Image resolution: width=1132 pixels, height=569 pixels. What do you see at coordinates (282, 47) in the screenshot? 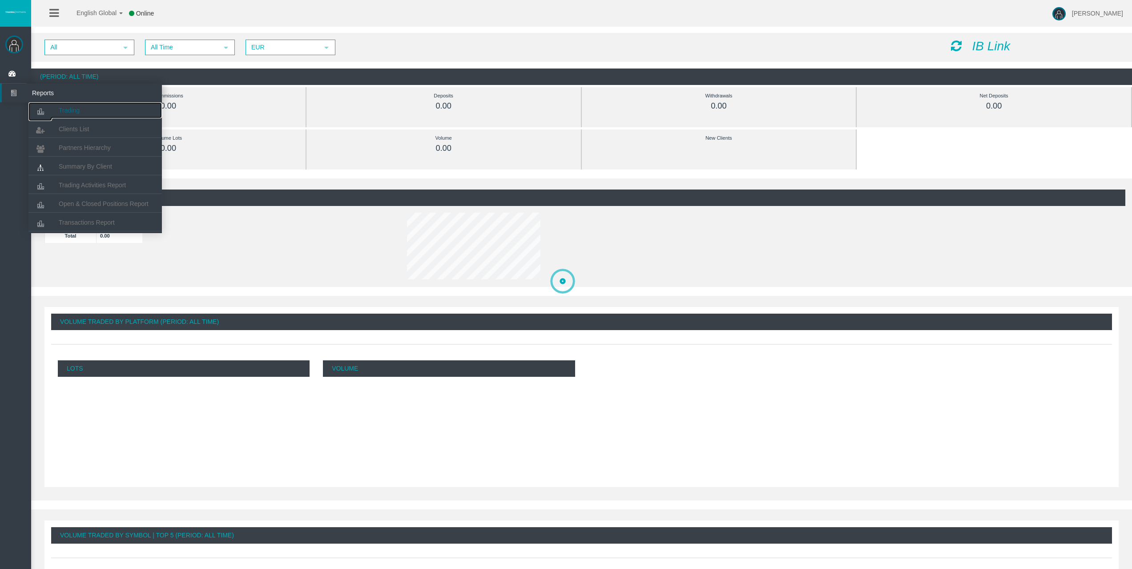
I see `span: EUR` at bounding box center [282, 47].